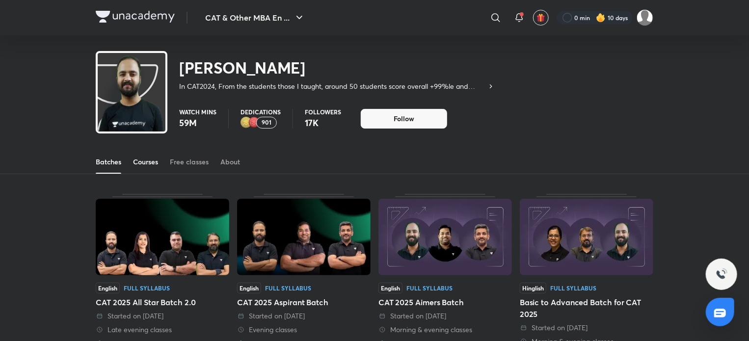 The width and height of the screenshot is (749, 341). I want to click on img: class, so click(132, 95).